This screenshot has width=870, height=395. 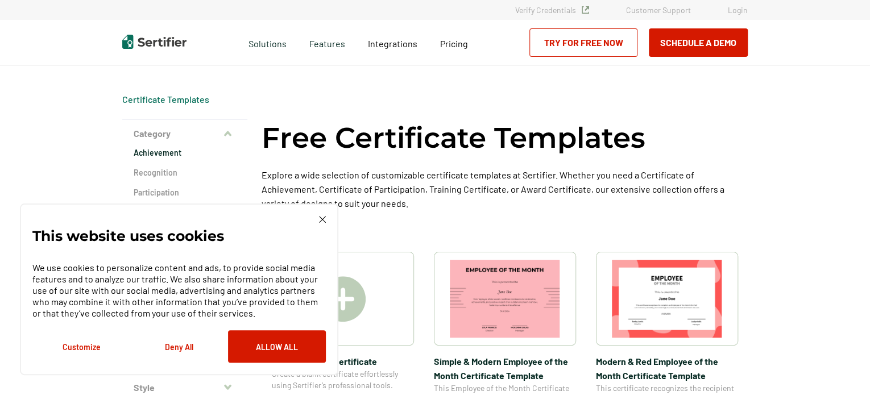 I want to click on a: Try for Free Now, so click(x=583, y=43).